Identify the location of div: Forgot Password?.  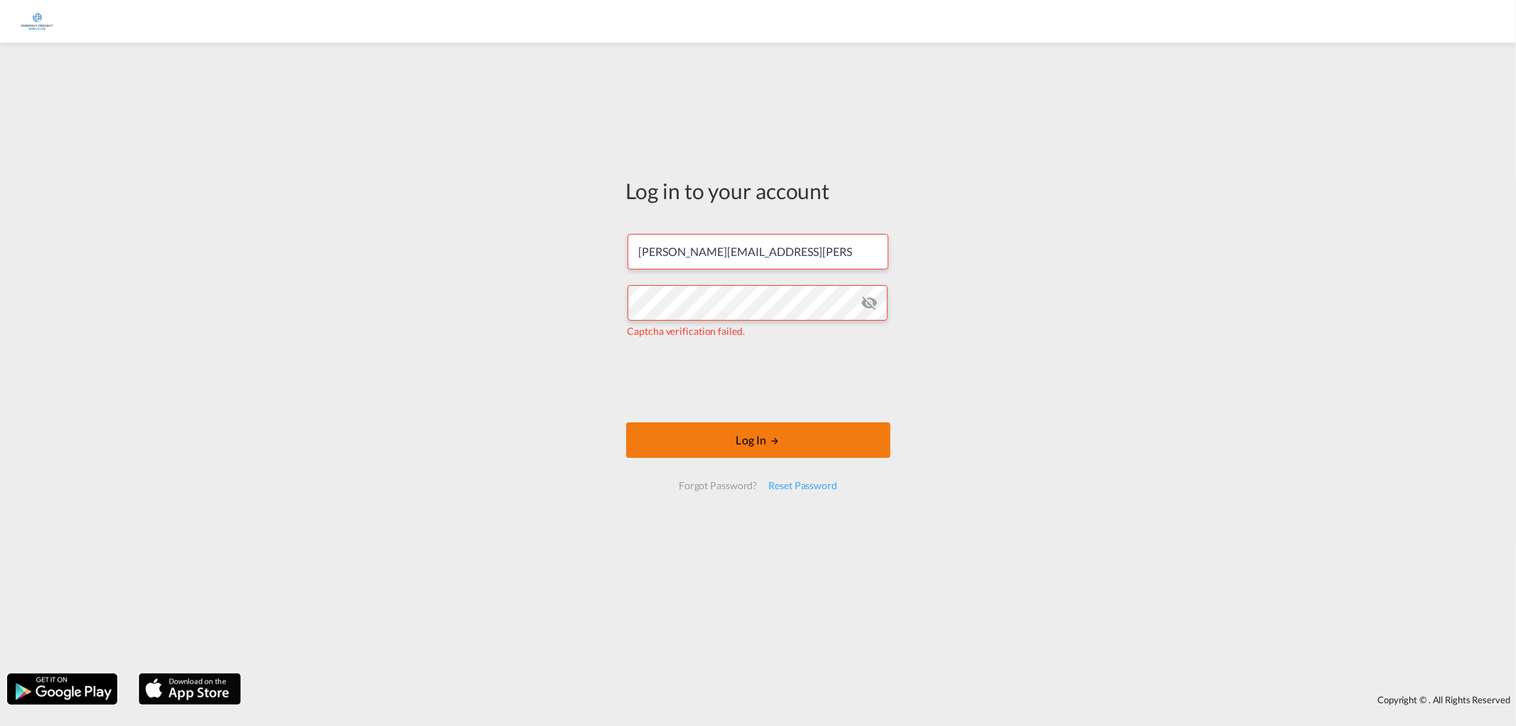
(718, 485).